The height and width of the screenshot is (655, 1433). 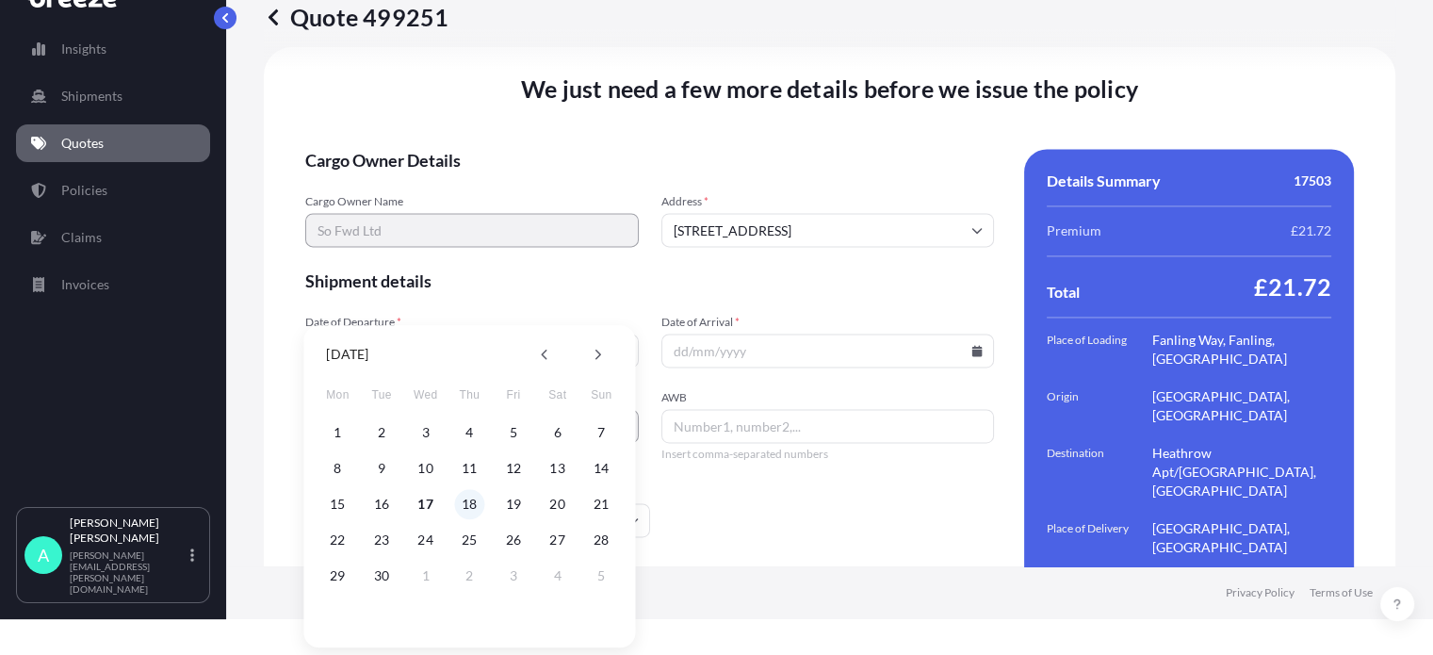 I want to click on a: Privacy Policy, so click(x=1259, y=592).